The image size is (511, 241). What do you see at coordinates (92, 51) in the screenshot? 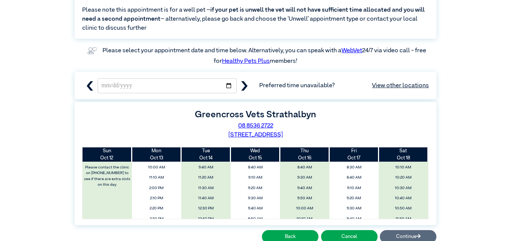
I see `img: vet` at bounding box center [92, 51].